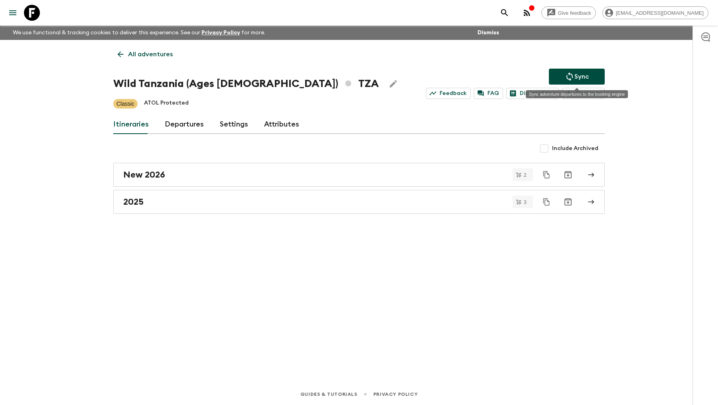 This screenshot has width=718, height=405. What do you see at coordinates (532, 93) in the screenshot?
I see `a: Dietary Reqs` at bounding box center [532, 93].